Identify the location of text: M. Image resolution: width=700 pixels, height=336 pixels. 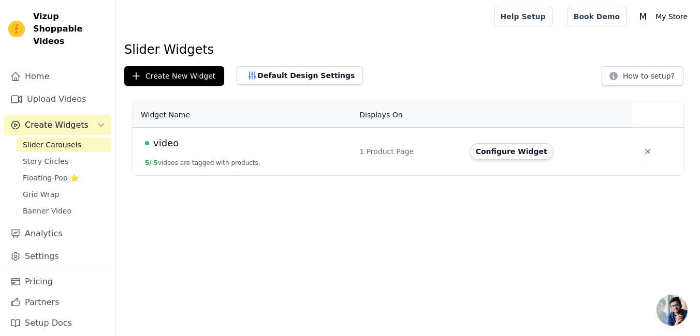
(643, 17).